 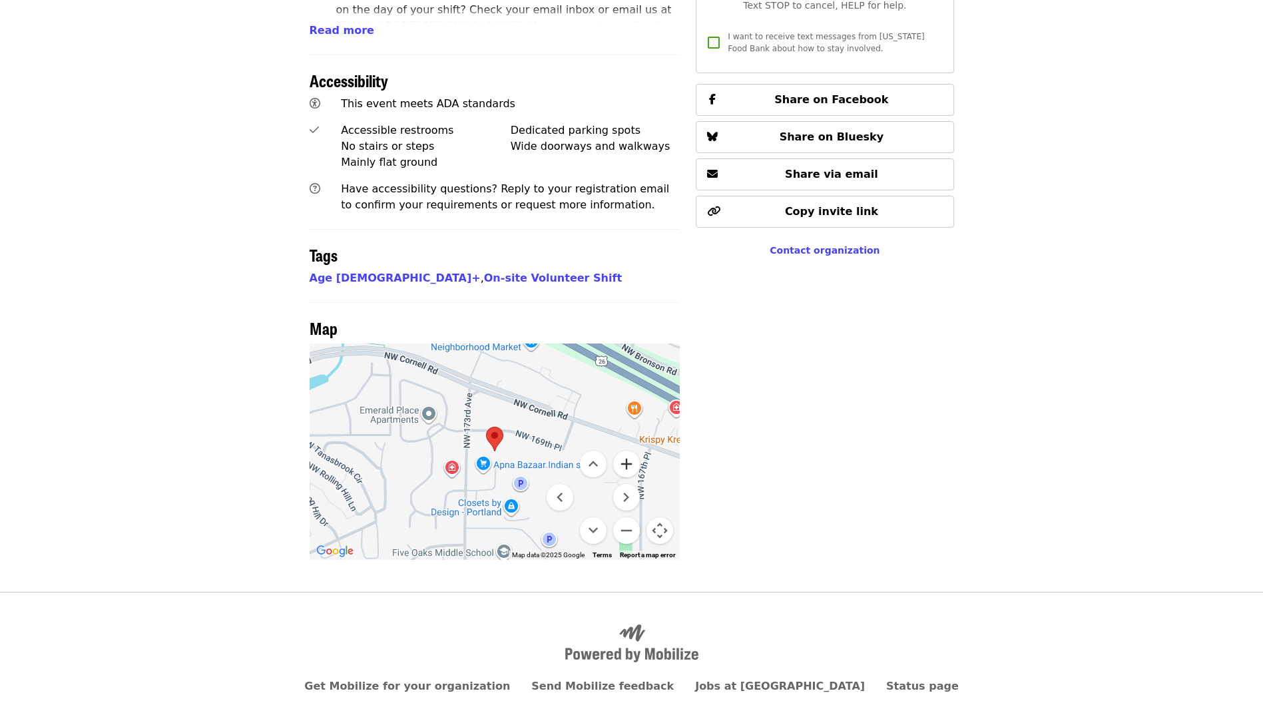 What do you see at coordinates (315, 103) in the screenshot?
I see `i: universal-access icon` at bounding box center [315, 103].